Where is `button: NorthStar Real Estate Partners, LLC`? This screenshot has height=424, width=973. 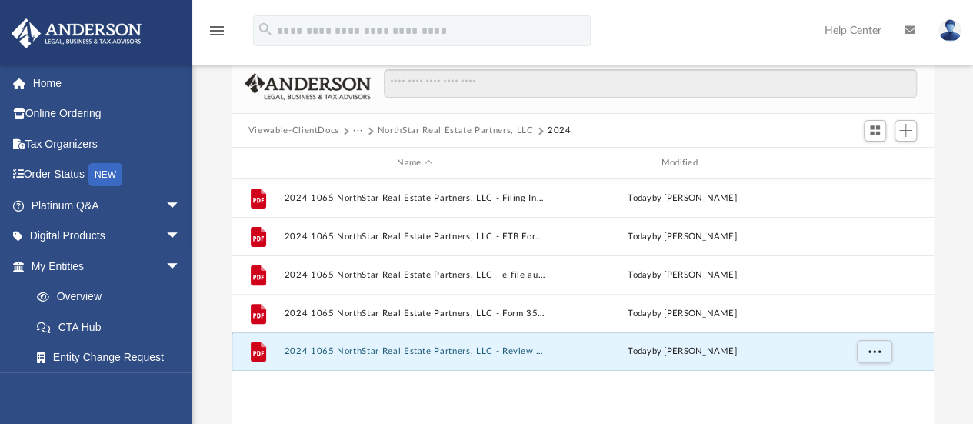
button: NorthStar Real Estate Partners, LLC is located at coordinates (455, 131).